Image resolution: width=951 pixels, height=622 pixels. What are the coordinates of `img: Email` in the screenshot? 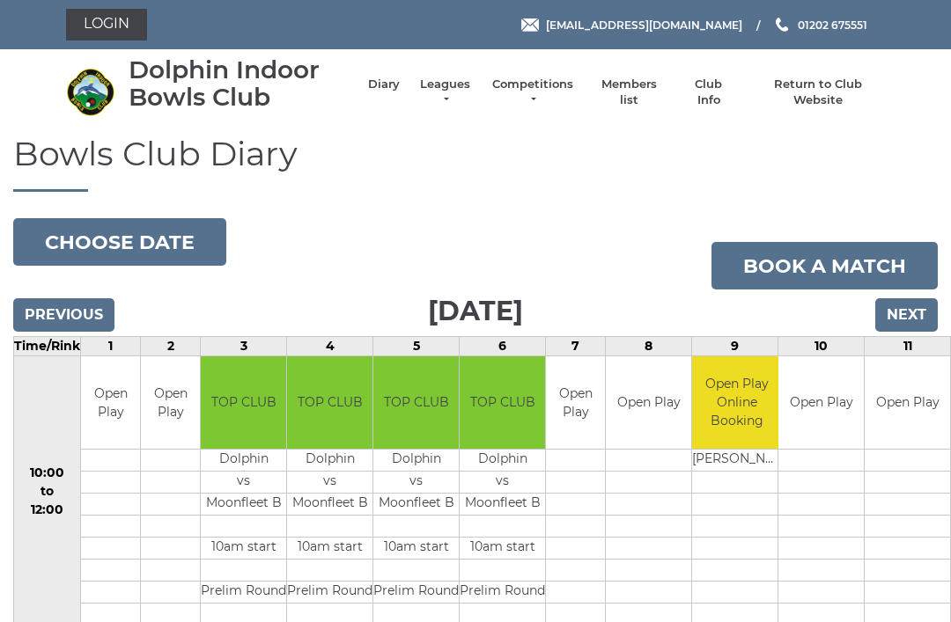 It's located at (530, 25).